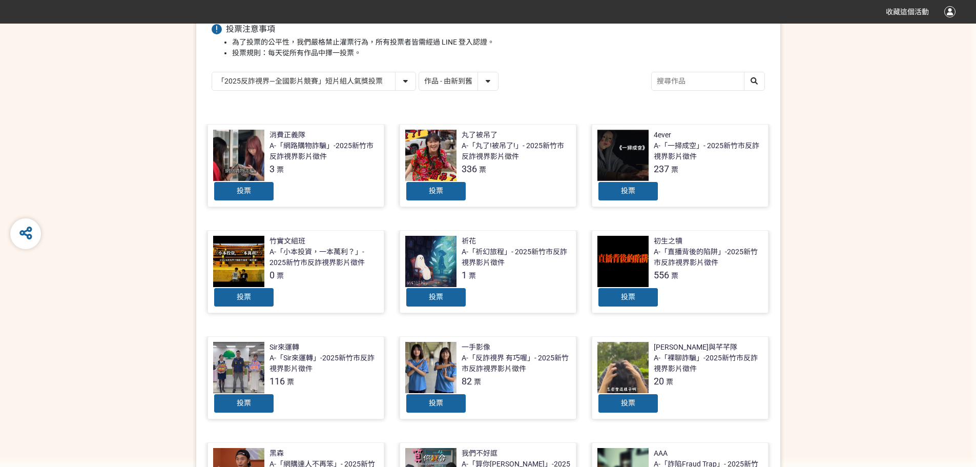 This screenshot has height=467, width=976. Describe the element at coordinates (277, 453) in the screenshot. I see `div: 黑森` at that location.